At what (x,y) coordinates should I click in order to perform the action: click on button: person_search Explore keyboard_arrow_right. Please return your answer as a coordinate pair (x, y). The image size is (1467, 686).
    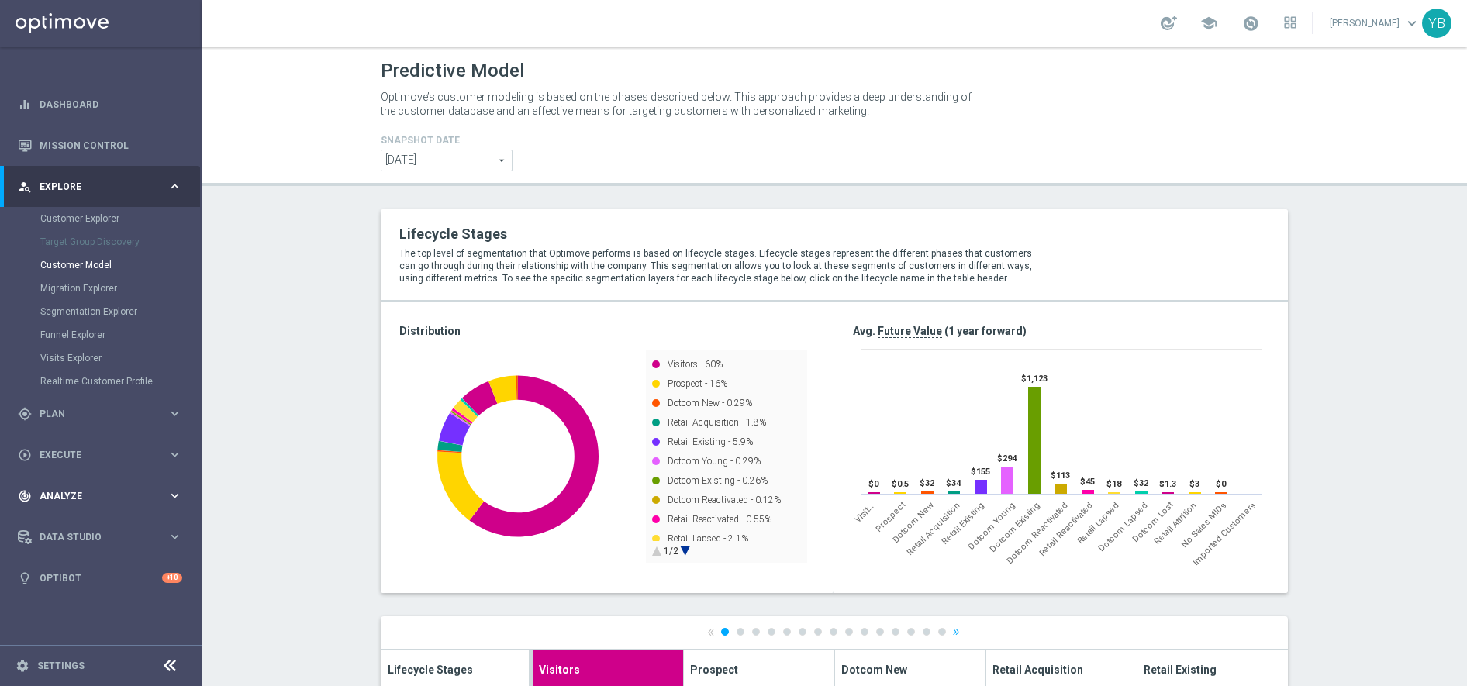
    Looking at the image, I should click on (100, 187).